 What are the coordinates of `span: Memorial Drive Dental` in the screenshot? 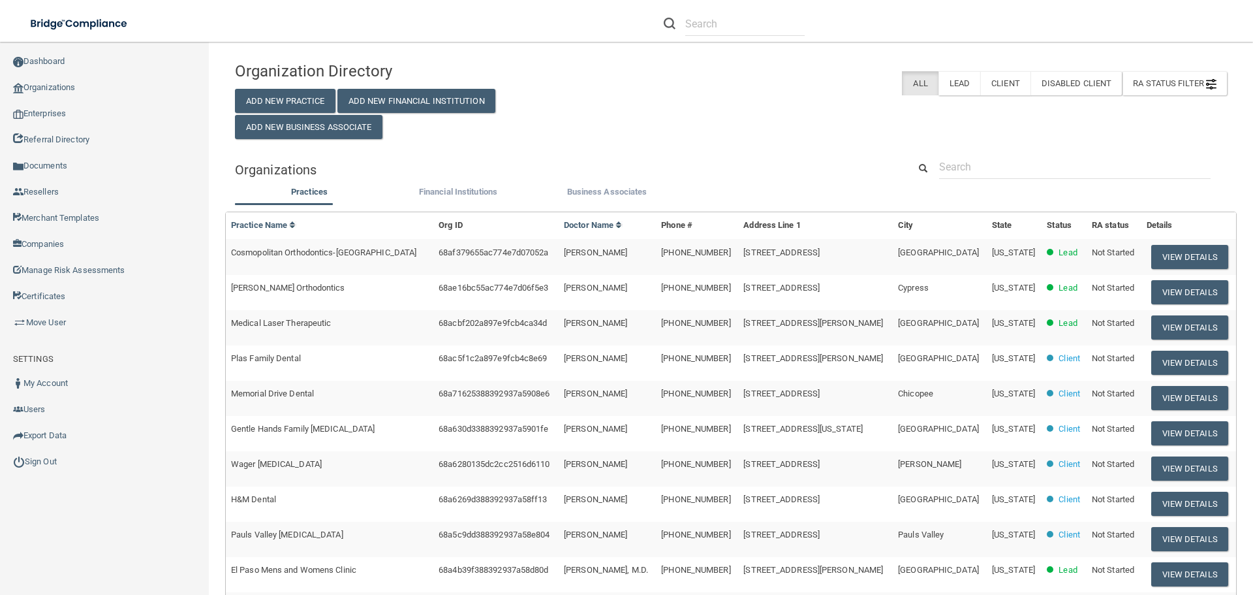 It's located at (272, 393).